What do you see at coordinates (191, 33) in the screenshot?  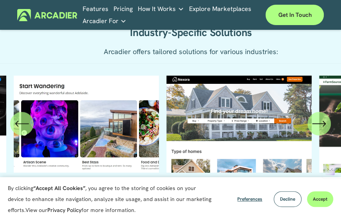 I see `h2: Industry-Specific Solutions` at bounding box center [191, 33].